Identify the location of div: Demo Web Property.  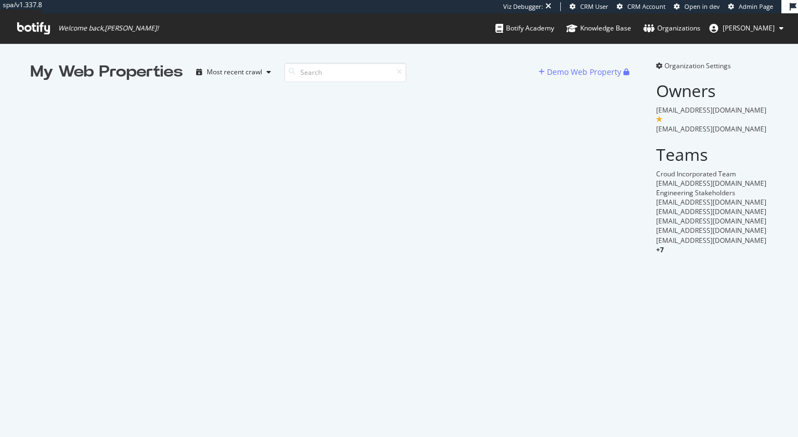
(584, 72).